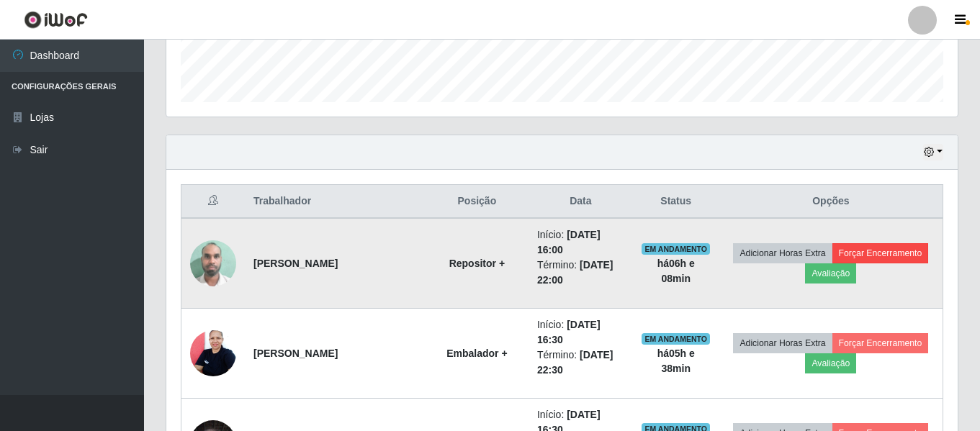 The height and width of the screenshot is (431, 980). Describe the element at coordinates (335, 202) in the screenshot. I see `th: Trabalhador` at that location.